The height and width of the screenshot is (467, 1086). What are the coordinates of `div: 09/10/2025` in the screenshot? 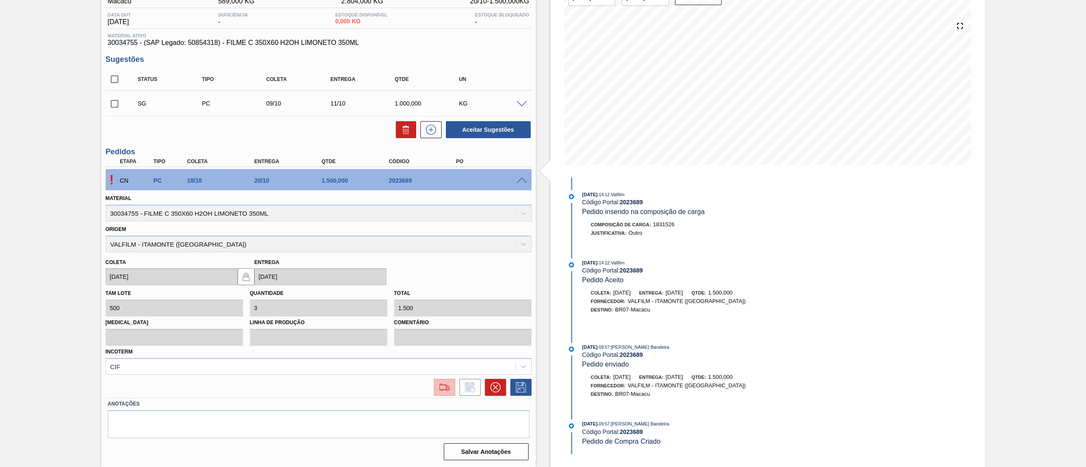 It's located at (300, 103).